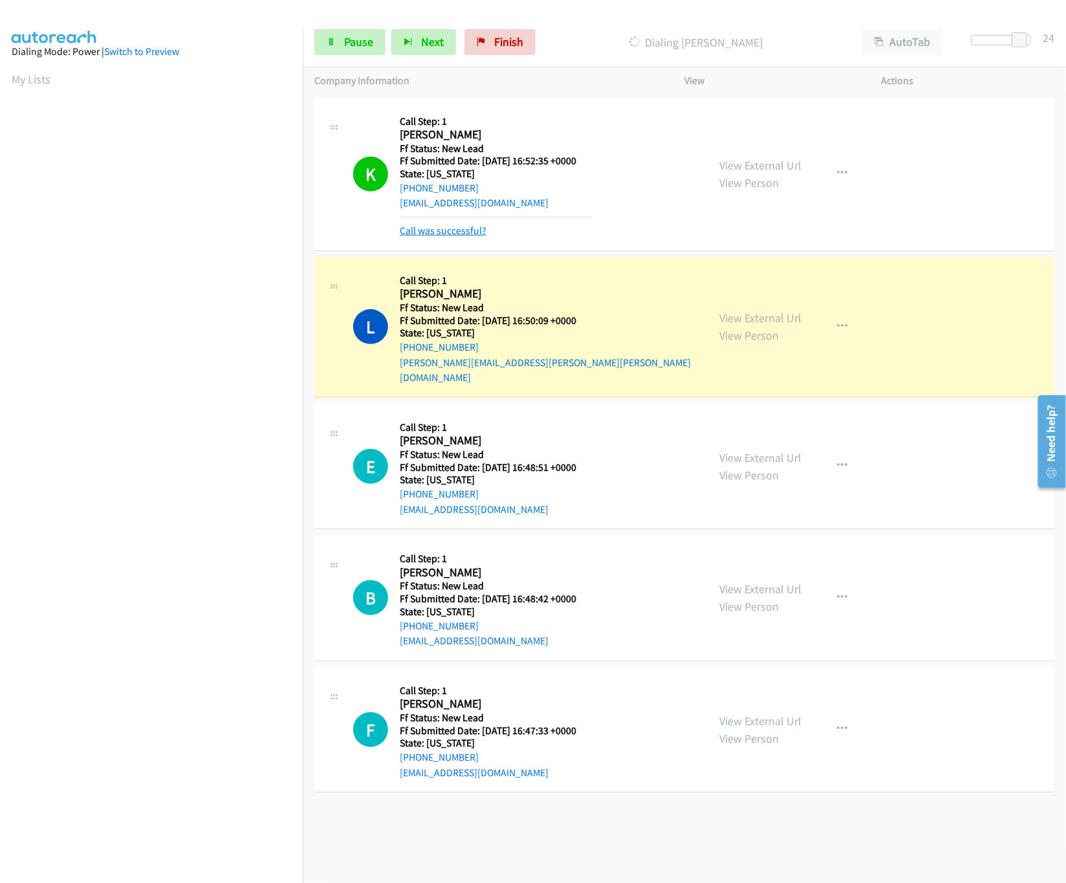 The height and width of the screenshot is (883, 1066). I want to click on button: Next, so click(424, 42).